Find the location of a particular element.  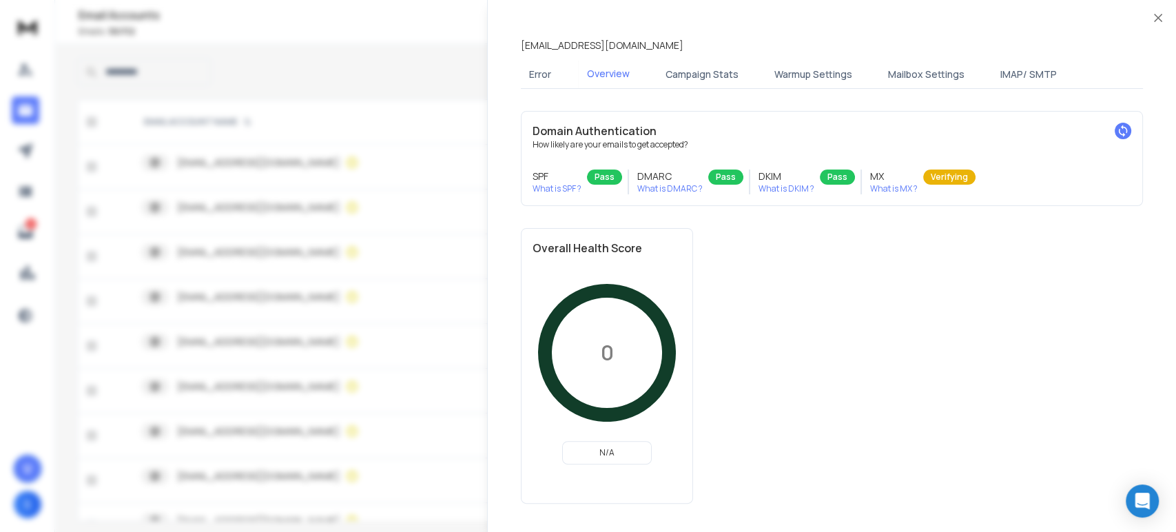

button: IMAP/ SMTP is located at coordinates (1029, 74).